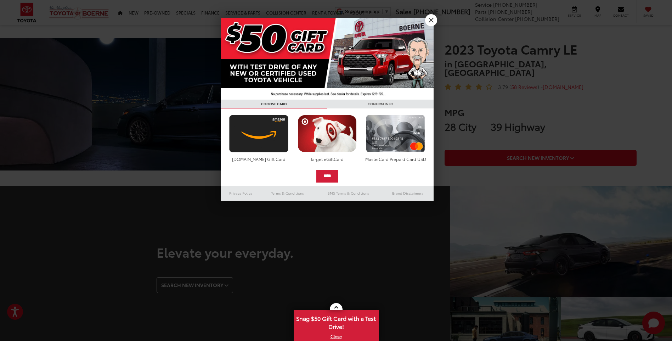 Image resolution: width=672 pixels, height=341 pixels. Describe the element at coordinates (381, 104) in the screenshot. I see `h3: CONFIRM INFO` at that location.